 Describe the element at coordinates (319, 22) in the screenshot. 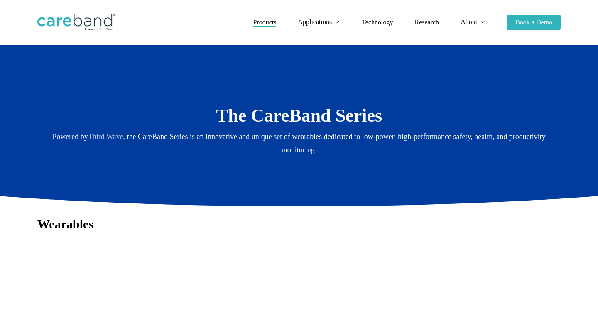

I see `a: Applications` at that location.